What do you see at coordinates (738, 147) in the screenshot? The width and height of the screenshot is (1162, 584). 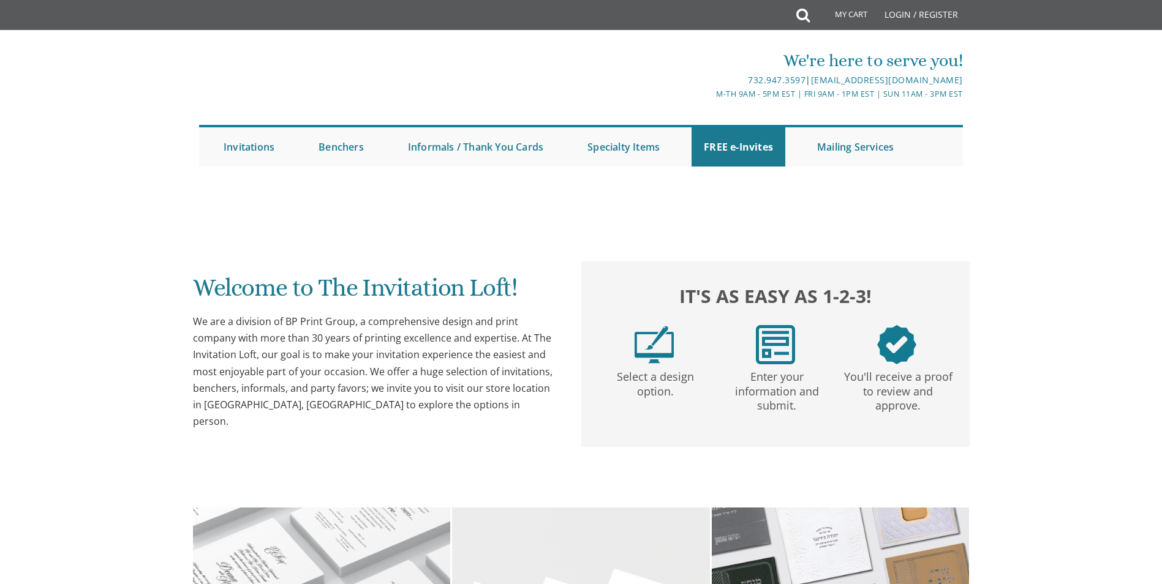 I see `a: FREE e-Invites` at bounding box center [738, 147].